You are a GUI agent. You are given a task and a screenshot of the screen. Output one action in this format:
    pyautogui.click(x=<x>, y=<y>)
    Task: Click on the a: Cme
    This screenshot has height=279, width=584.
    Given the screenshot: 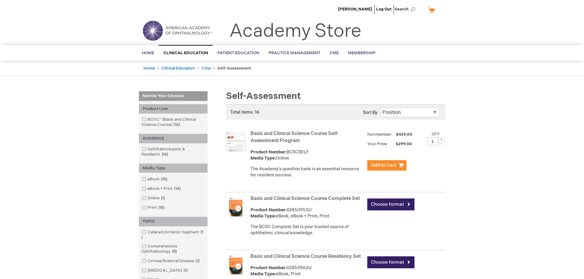 What is the action you would take?
    pyautogui.click(x=206, y=68)
    